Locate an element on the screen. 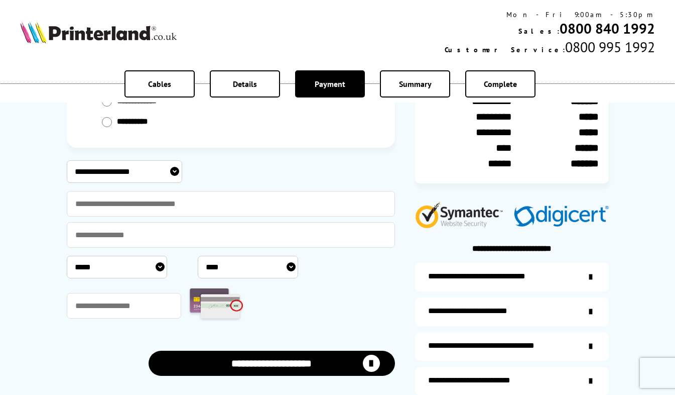 This screenshot has height=395, width=675. span: Customer Service: is located at coordinates (505, 50).